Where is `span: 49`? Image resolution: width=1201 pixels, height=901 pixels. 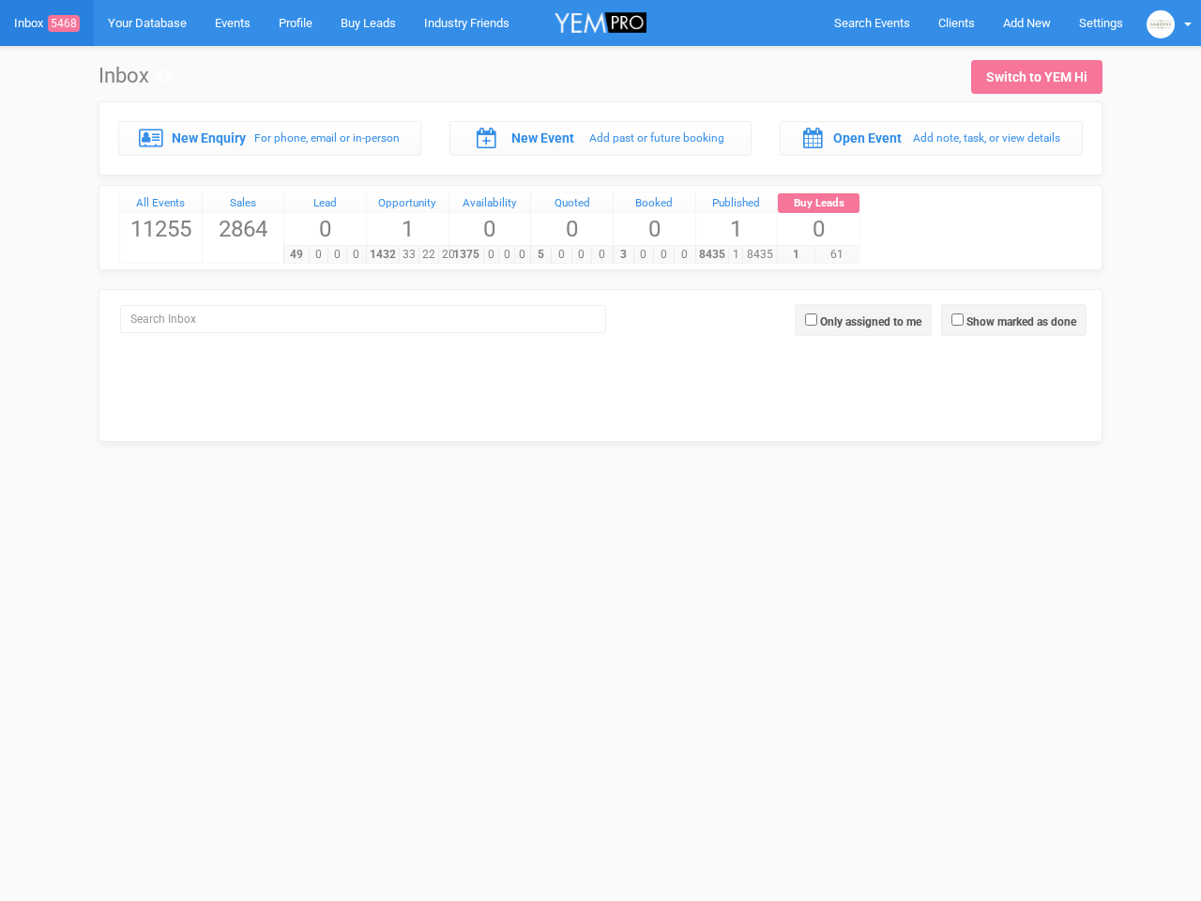 span: 49 is located at coordinates (296, 254).